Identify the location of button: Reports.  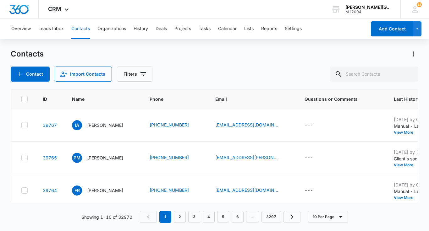
(269, 29).